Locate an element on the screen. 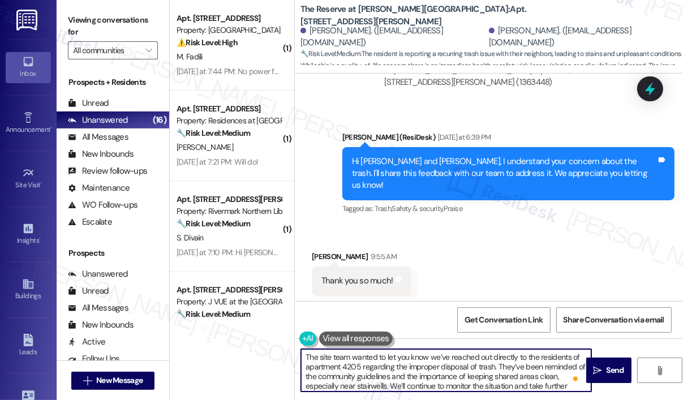  span: : The resident is reporting a recurring trash issue with their neighbors, leading to stains and u... is located at coordinates (492, 66).